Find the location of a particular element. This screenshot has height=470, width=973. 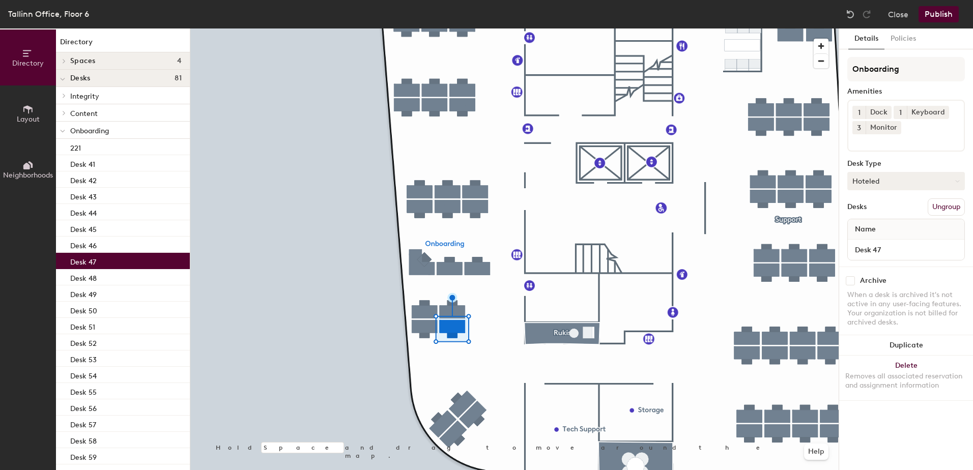

p: Desk 54 is located at coordinates (83, 374).